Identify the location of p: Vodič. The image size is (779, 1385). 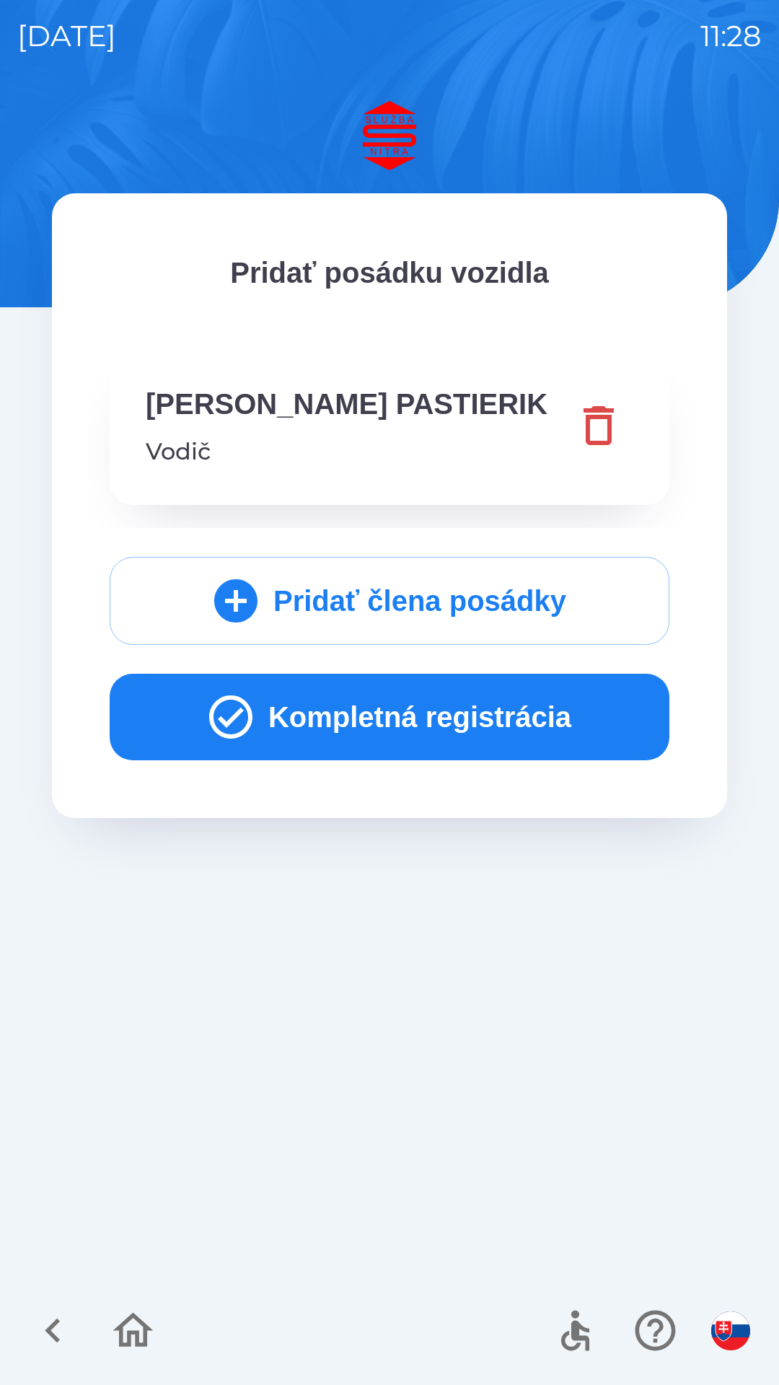
(346, 452).